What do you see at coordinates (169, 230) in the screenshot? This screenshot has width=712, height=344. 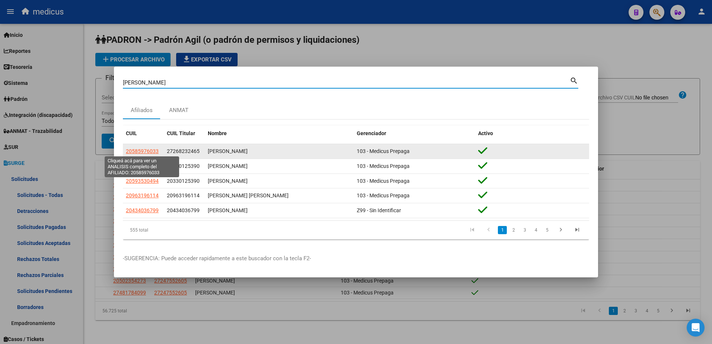 I see `div: 555 total` at bounding box center [169, 230].